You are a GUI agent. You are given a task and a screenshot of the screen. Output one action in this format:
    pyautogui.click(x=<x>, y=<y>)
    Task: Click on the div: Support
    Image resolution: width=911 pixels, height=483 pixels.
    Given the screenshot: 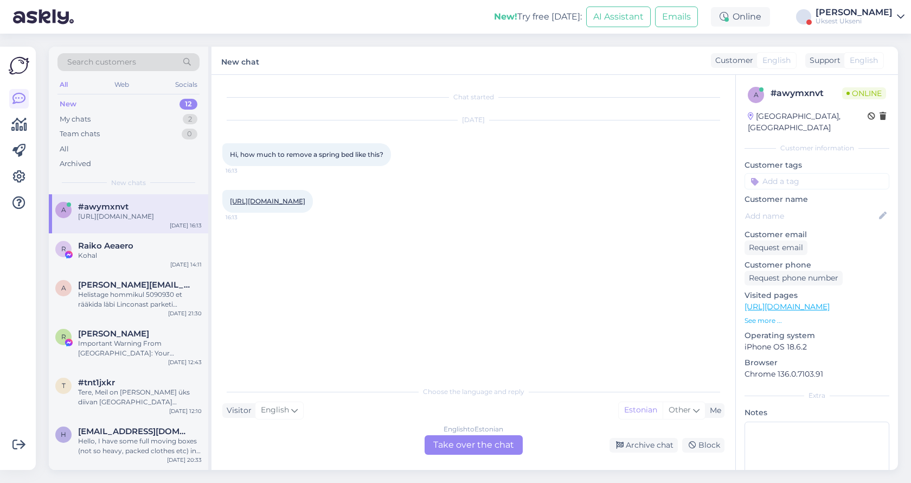 What is the action you would take?
    pyautogui.click(x=823, y=60)
    